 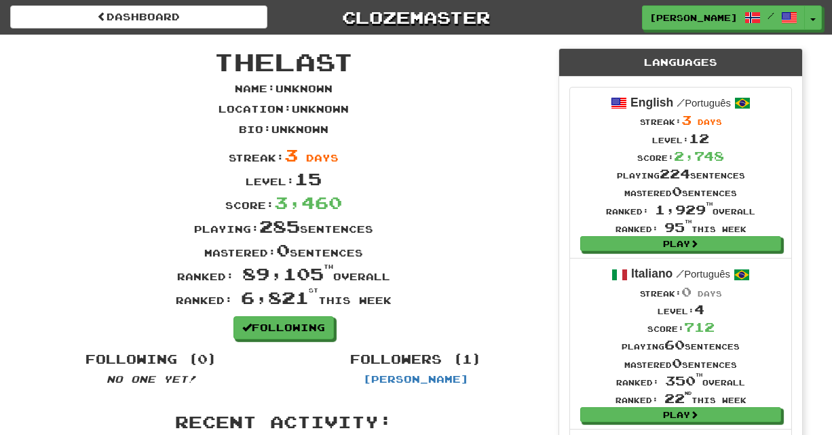 What do you see at coordinates (308, 178) in the screenshot?
I see `span: 15` at bounding box center [308, 178].